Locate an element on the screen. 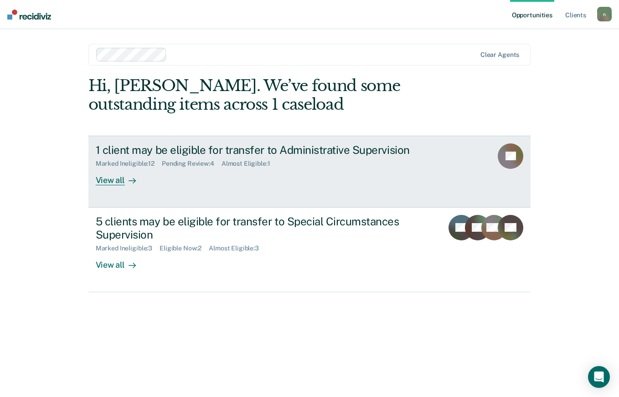 The height and width of the screenshot is (397, 619). div: Open Intercom Messenger is located at coordinates (599, 377).